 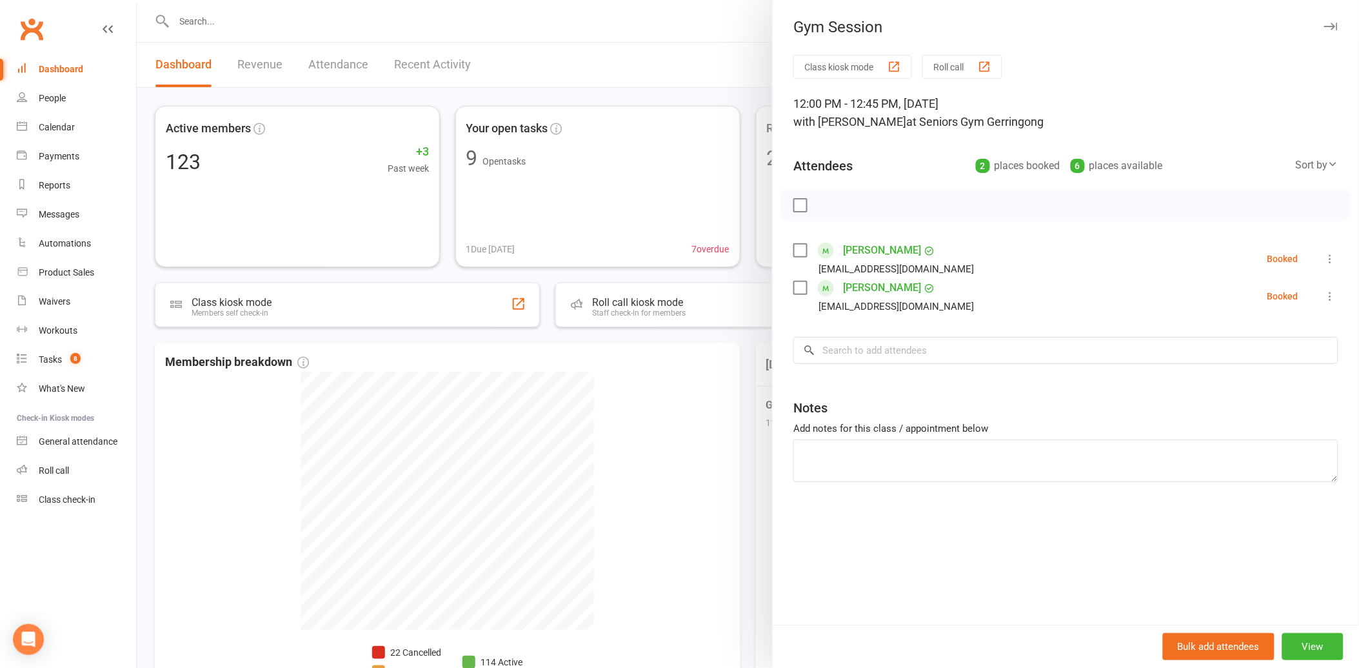 I want to click on div: Roll call, so click(x=54, y=470).